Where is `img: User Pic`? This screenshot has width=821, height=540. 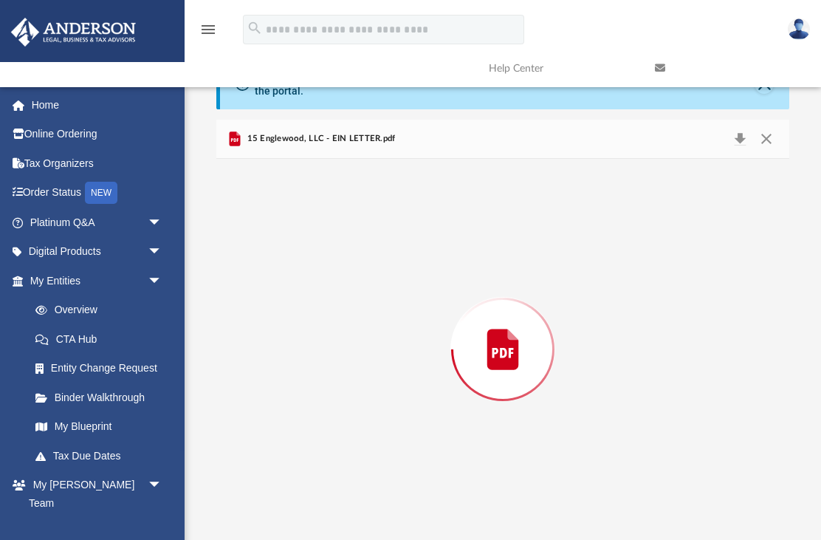 img: User Pic is located at coordinates (799, 29).